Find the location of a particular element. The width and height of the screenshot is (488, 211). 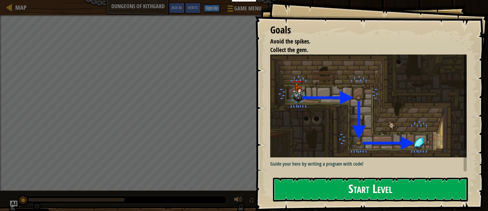

button: Game Menu is located at coordinates (243, 9).